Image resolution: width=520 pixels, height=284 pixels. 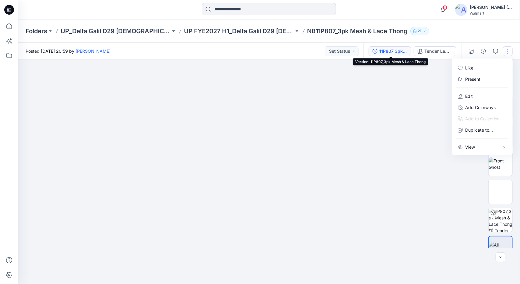 What do you see at coordinates (357, 31) in the screenshot?
I see `p: NB11P807_3pk Mesh & Lace Thong` at bounding box center [357, 31].